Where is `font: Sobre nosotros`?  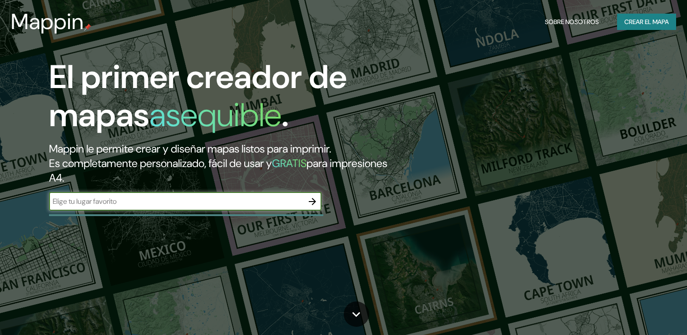
font: Sobre nosotros is located at coordinates (572, 22).